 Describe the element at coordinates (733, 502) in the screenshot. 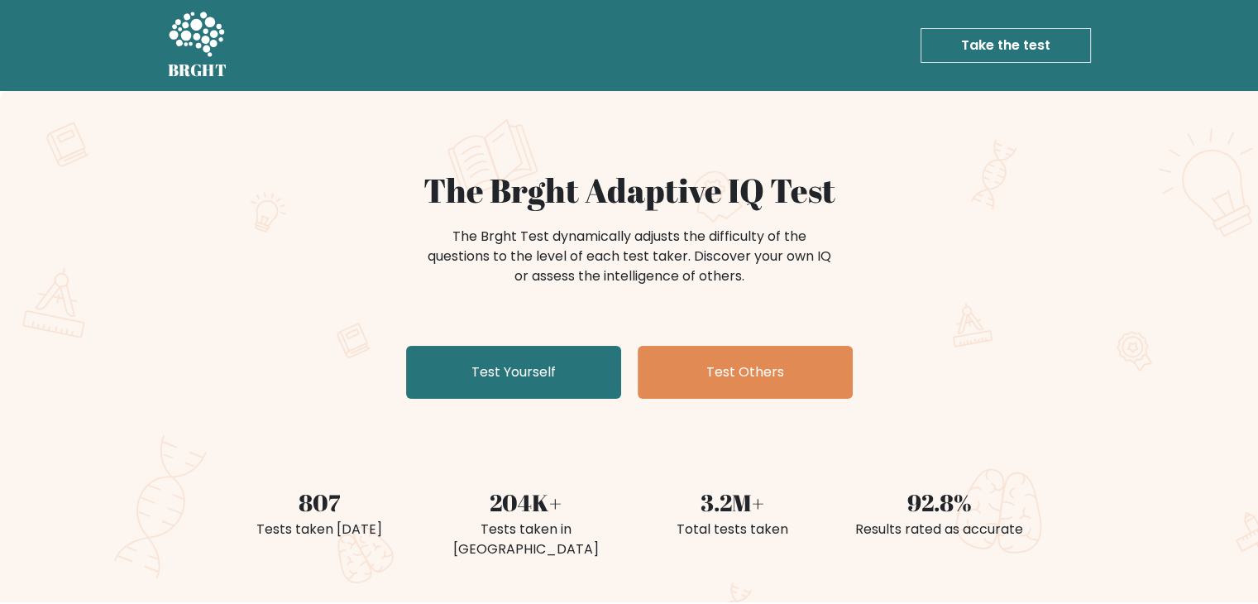

I see `div: 3.2M+` at that location.